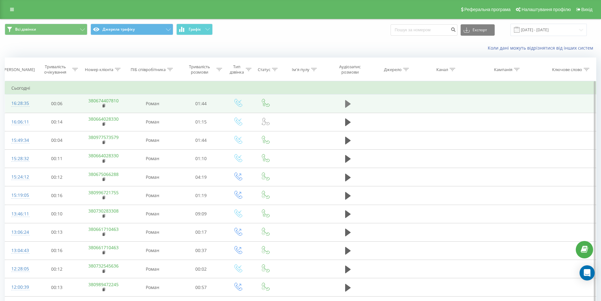  Describe the element at coordinates (20, 214) in the screenshot. I see `div: 13:46:11` at that location.